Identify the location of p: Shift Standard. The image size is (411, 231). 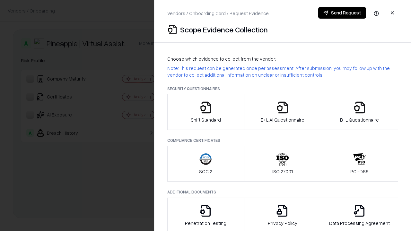
(206, 120).